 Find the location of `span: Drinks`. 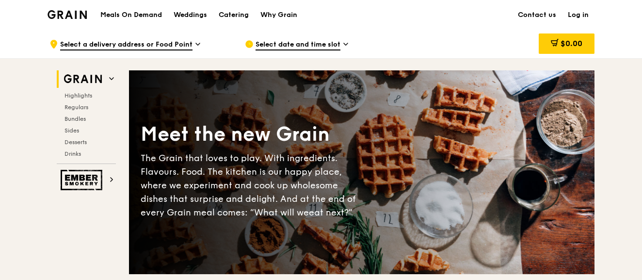

span: Drinks is located at coordinates (73, 154).